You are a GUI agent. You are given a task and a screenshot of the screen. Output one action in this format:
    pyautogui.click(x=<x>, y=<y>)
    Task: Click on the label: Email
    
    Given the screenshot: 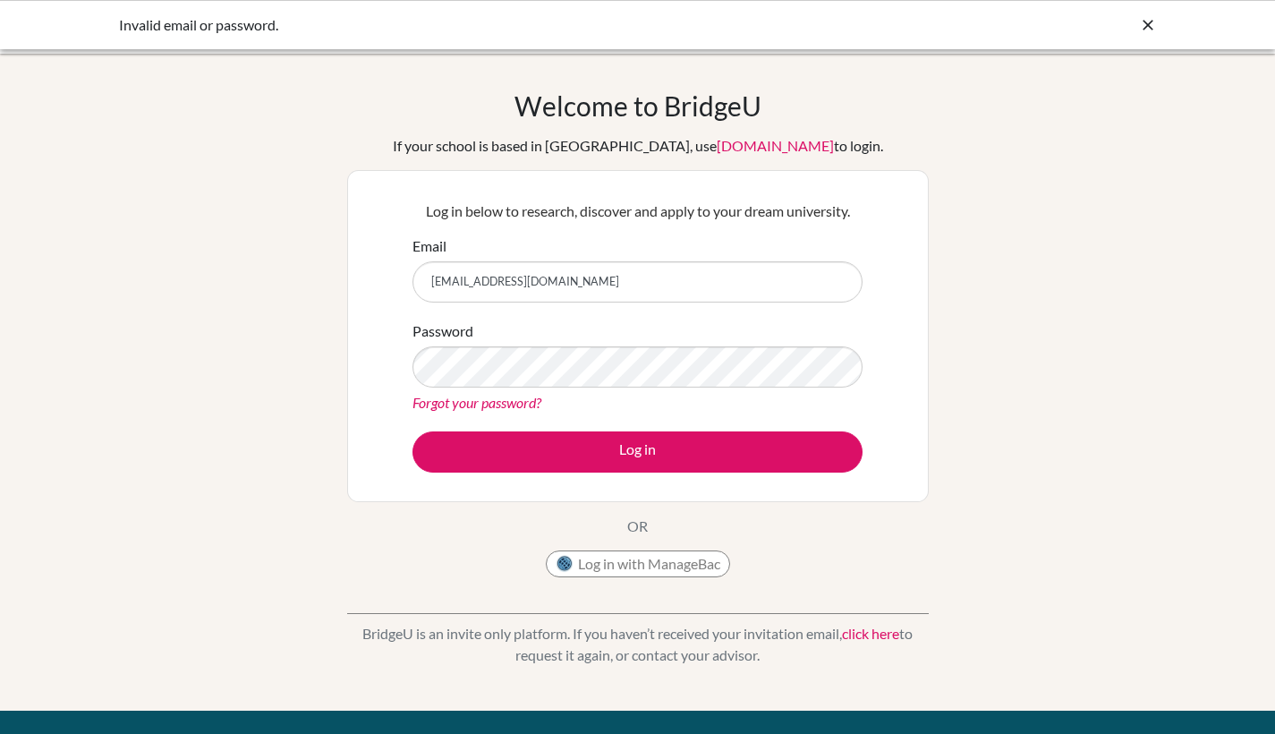 What is the action you would take?
    pyautogui.click(x=430, y=246)
    